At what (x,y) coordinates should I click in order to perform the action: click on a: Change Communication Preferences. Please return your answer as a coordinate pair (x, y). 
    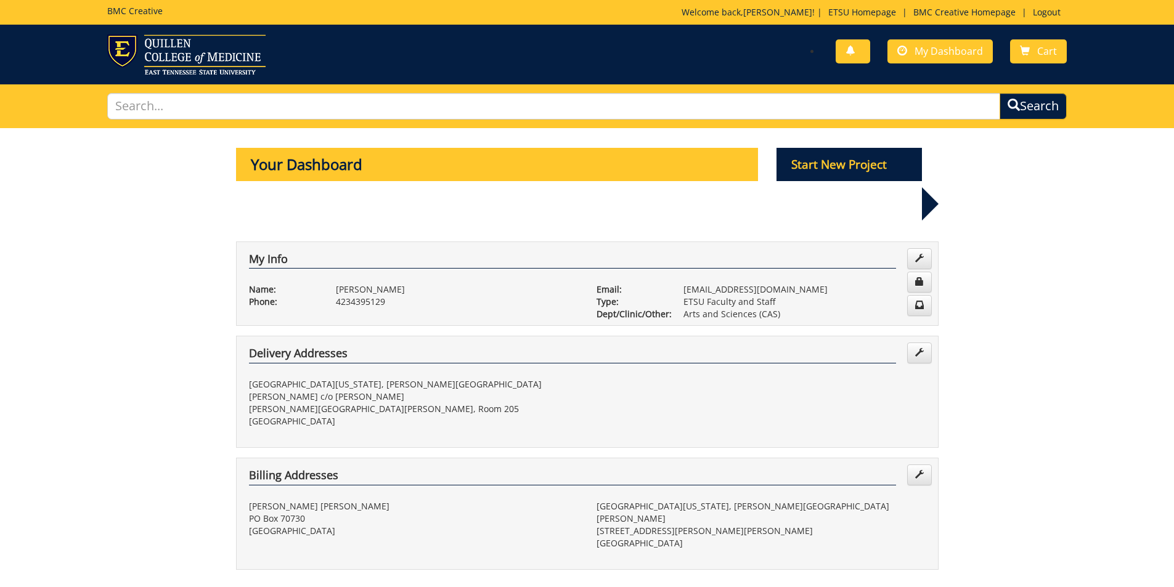
    Looking at the image, I should click on (919, 306).